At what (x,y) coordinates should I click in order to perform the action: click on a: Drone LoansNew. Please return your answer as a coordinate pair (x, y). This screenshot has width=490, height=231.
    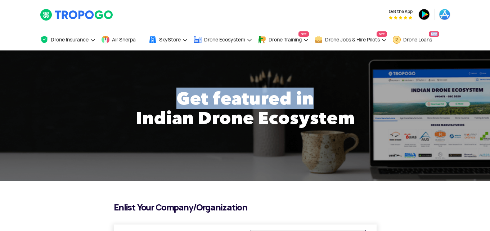
    Looking at the image, I should click on (416, 40).